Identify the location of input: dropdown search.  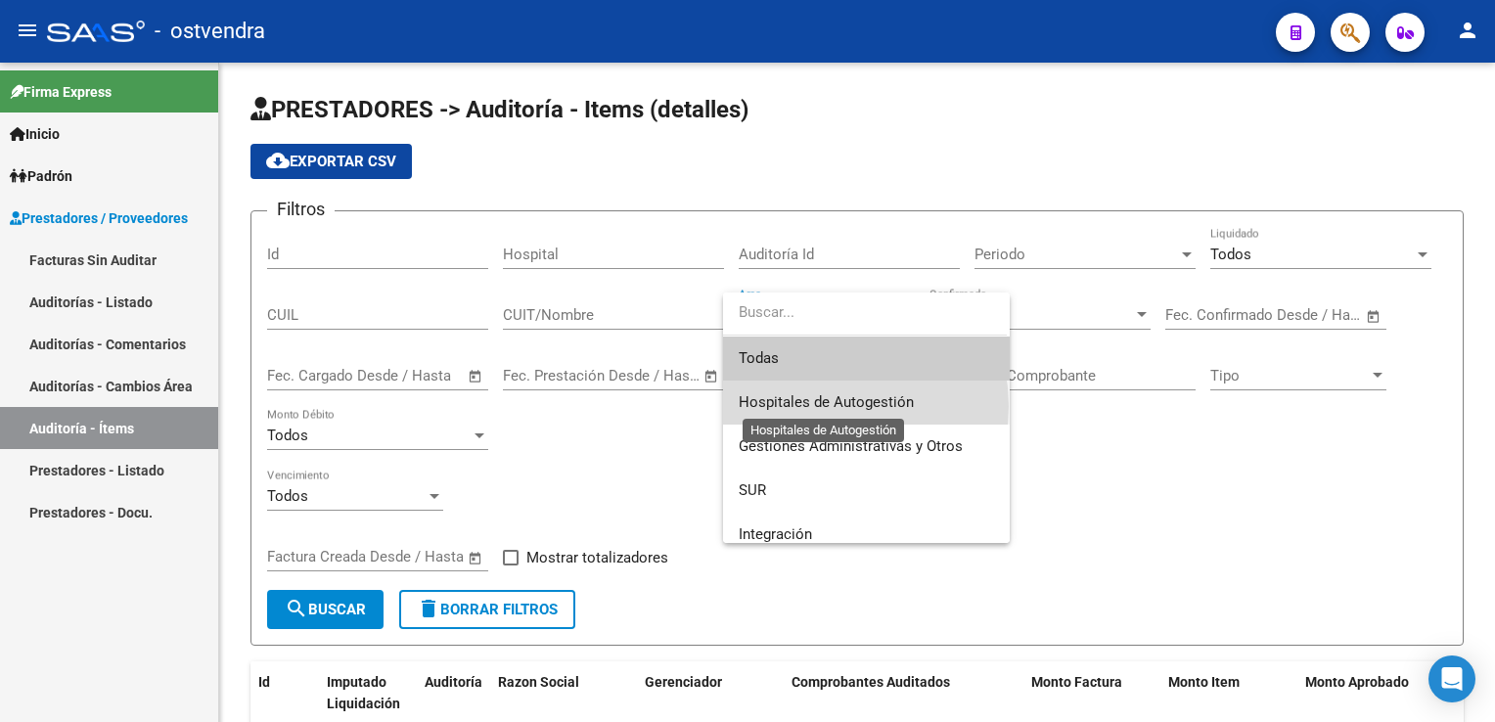
(865, 312).